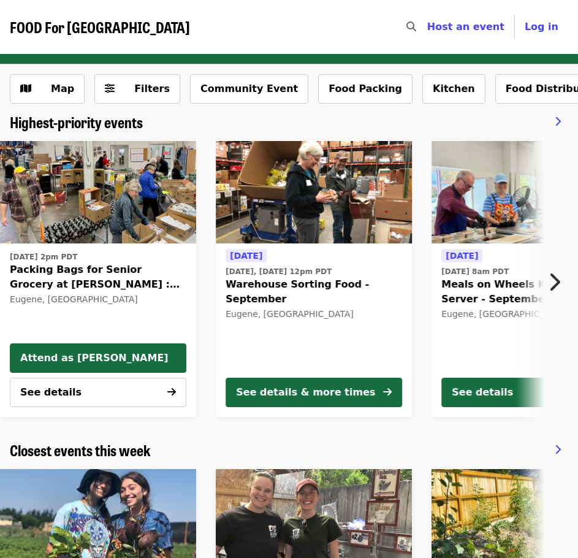 The height and width of the screenshot is (558, 578). I want to click on span: See details, so click(51, 392).